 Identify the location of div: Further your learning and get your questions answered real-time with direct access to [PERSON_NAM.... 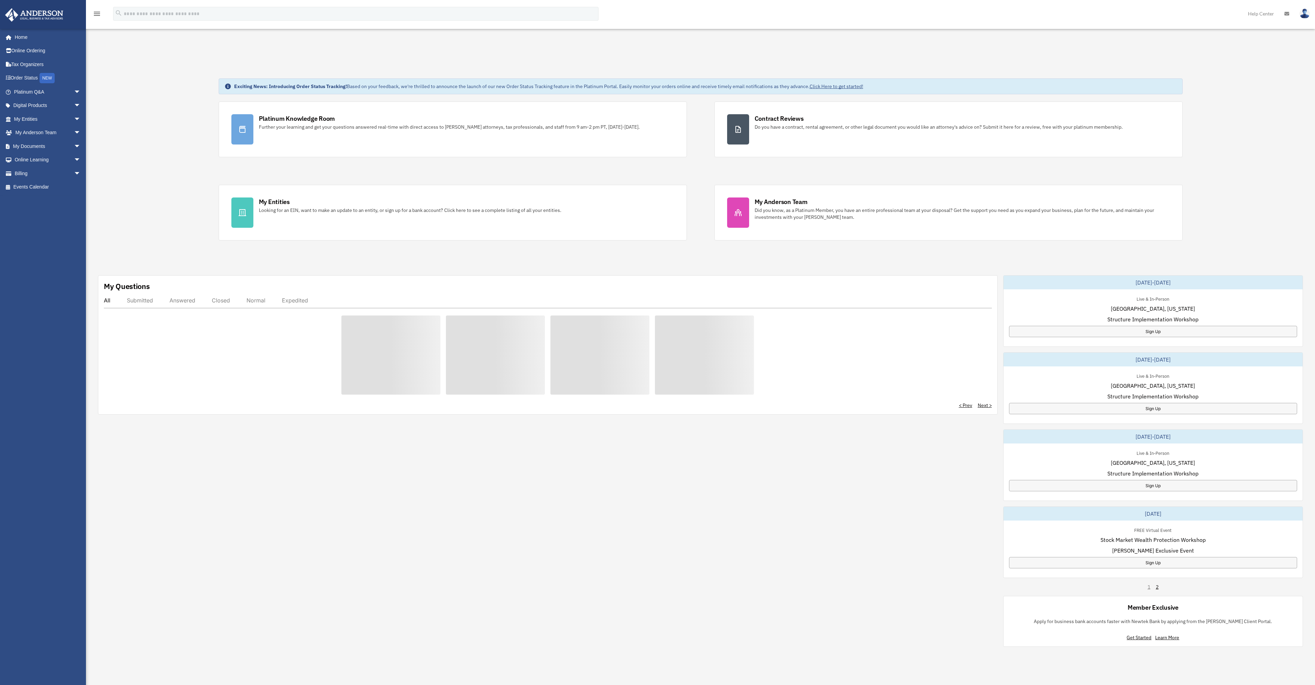
(449, 127).